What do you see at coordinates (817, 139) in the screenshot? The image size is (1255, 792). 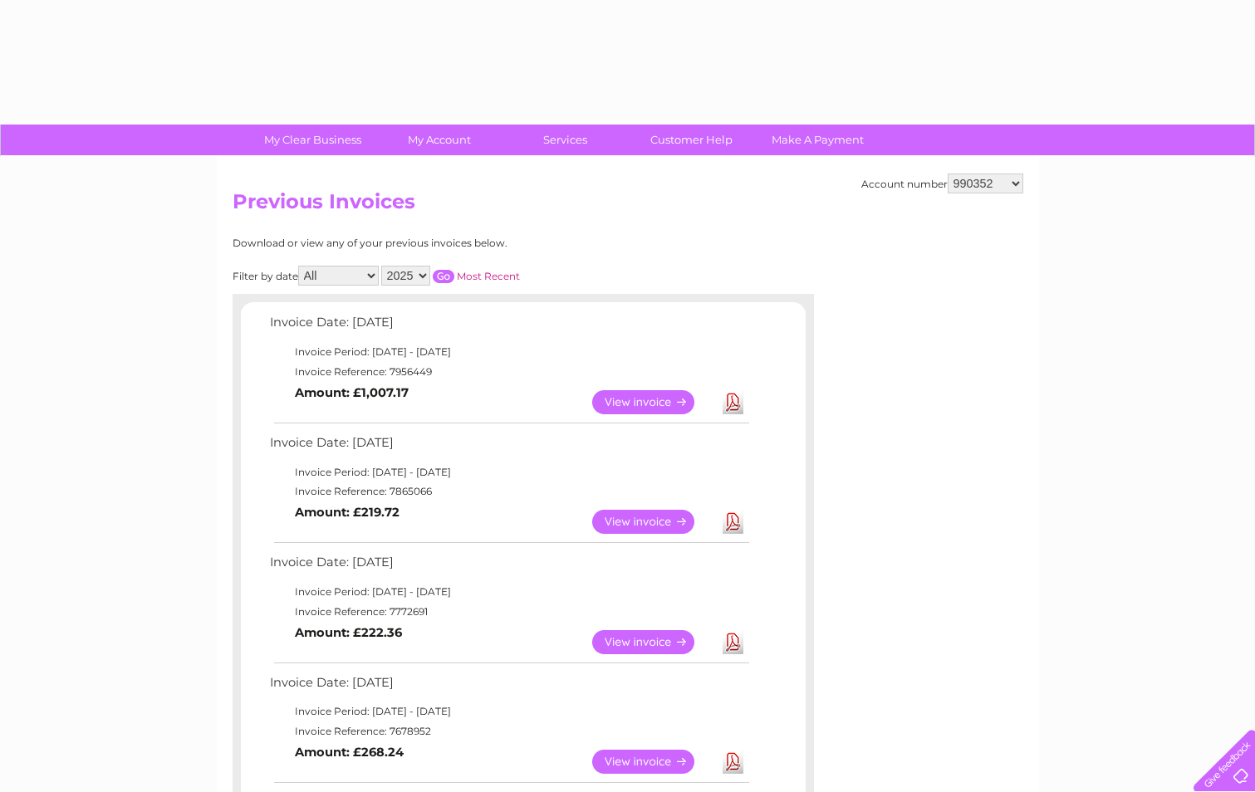 I see `a: Make A Payment` at bounding box center [817, 139].